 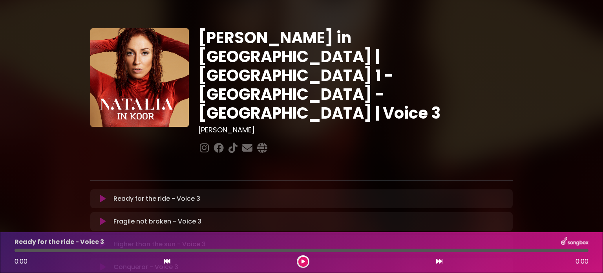 What do you see at coordinates (139, 77) in the screenshot?
I see `img: YTVS25JmS9CLUqXqkEhs` at bounding box center [139, 77].